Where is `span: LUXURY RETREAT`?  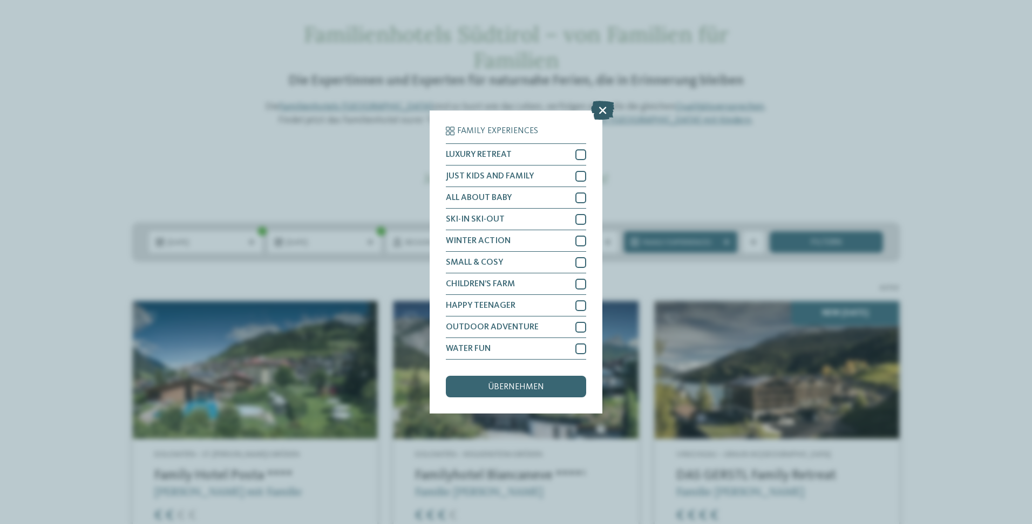 span: LUXURY RETREAT is located at coordinates (479, 155).